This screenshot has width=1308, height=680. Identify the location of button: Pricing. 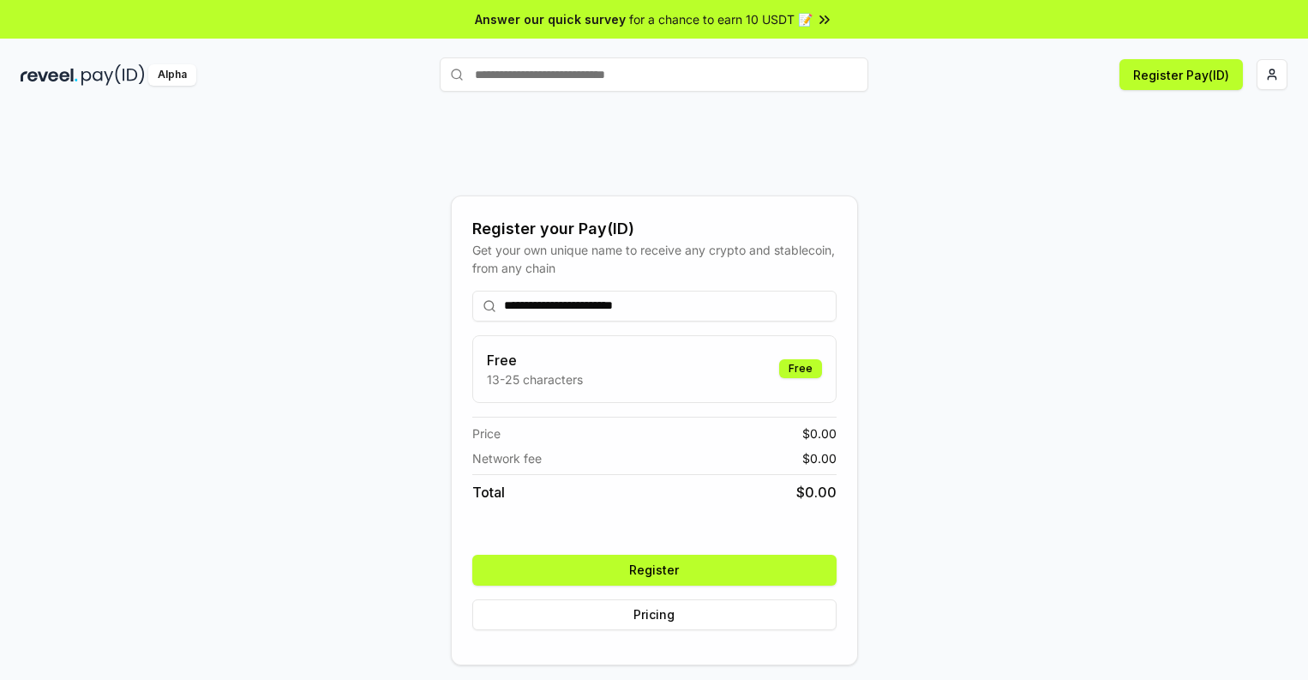
(654, 615).